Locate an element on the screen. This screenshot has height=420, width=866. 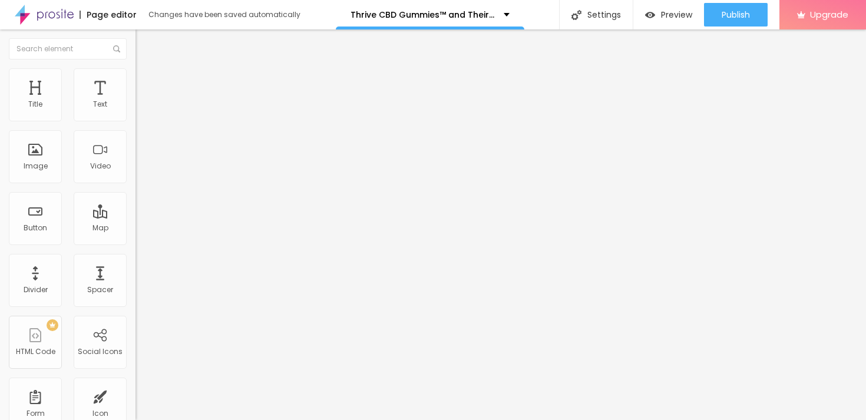
div: Image is located at coordinates (35, 166).